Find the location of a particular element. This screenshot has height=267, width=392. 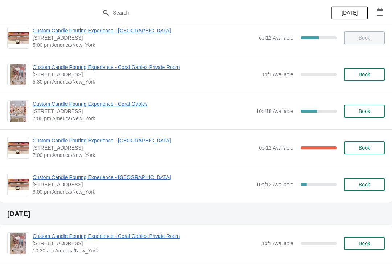

span: 5:00 pm America/New_York is located at coordinates (144, 45).